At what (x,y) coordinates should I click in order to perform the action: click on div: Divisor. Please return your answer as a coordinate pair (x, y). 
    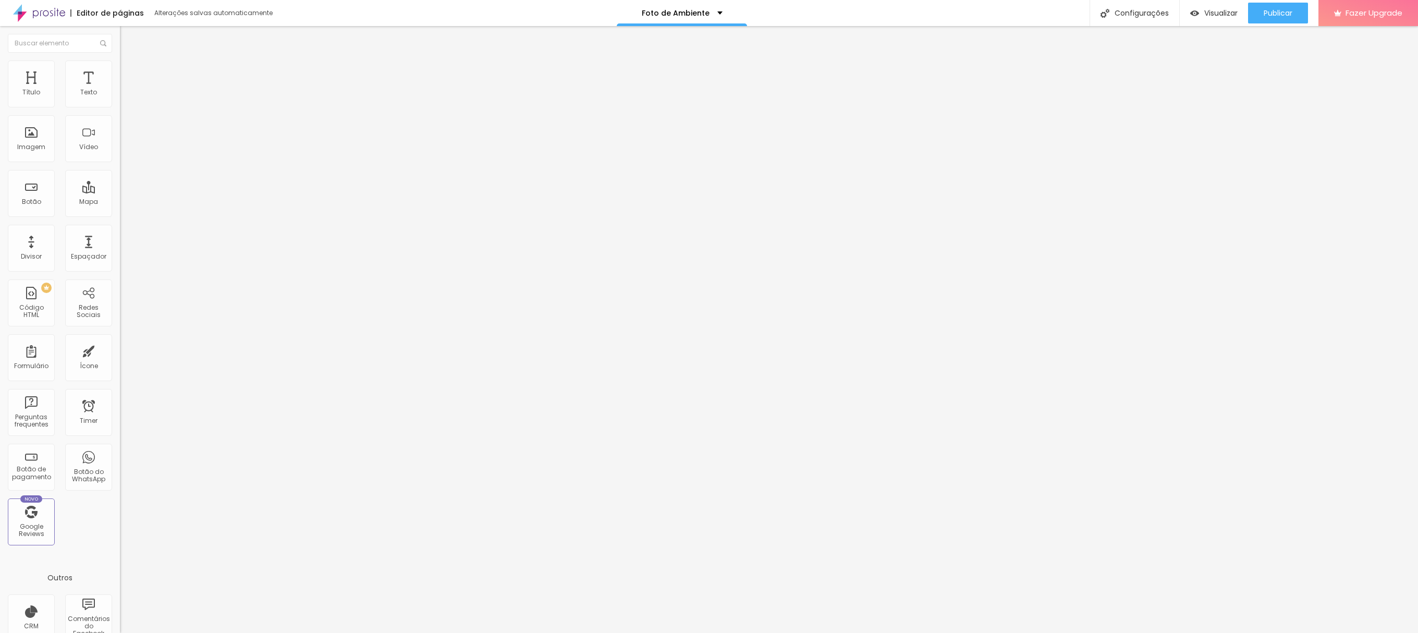
    Looking at the image, I should click on (31, 256).